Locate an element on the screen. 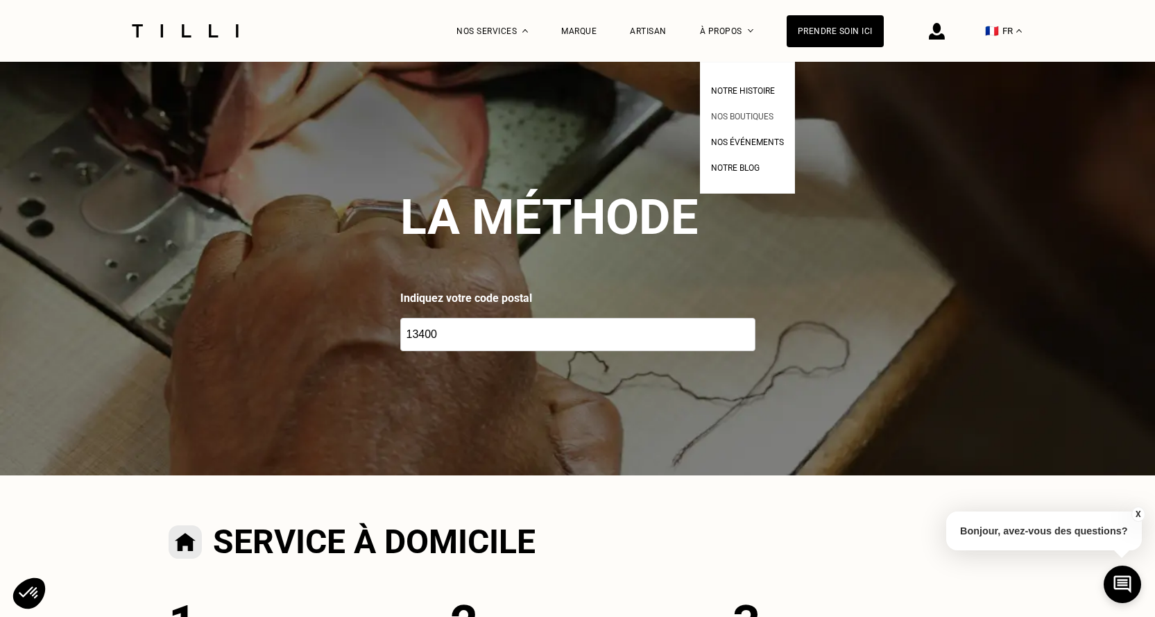  p: Bonjour, avez-vous des questions? is located at coordinates (1044, 531).